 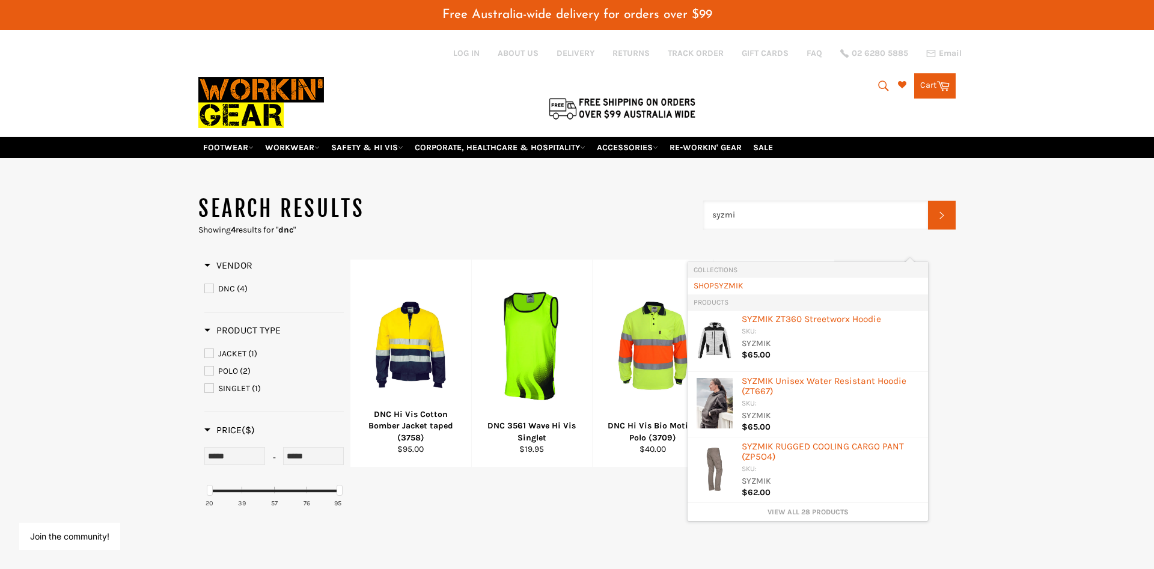 I want to click on img: Workin Gear leaders in Workwear, Safety Boots, PPE, Uniforms. Australia's No.1 in Workwear, so click(x=261, y=102).